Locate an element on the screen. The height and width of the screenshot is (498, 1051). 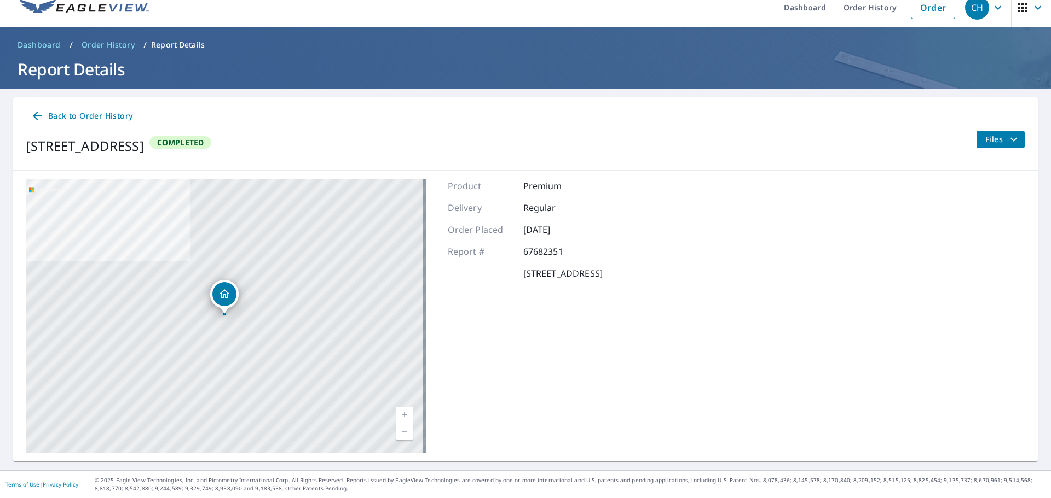
a: Back to Order History is located at coordinates (82, 116).